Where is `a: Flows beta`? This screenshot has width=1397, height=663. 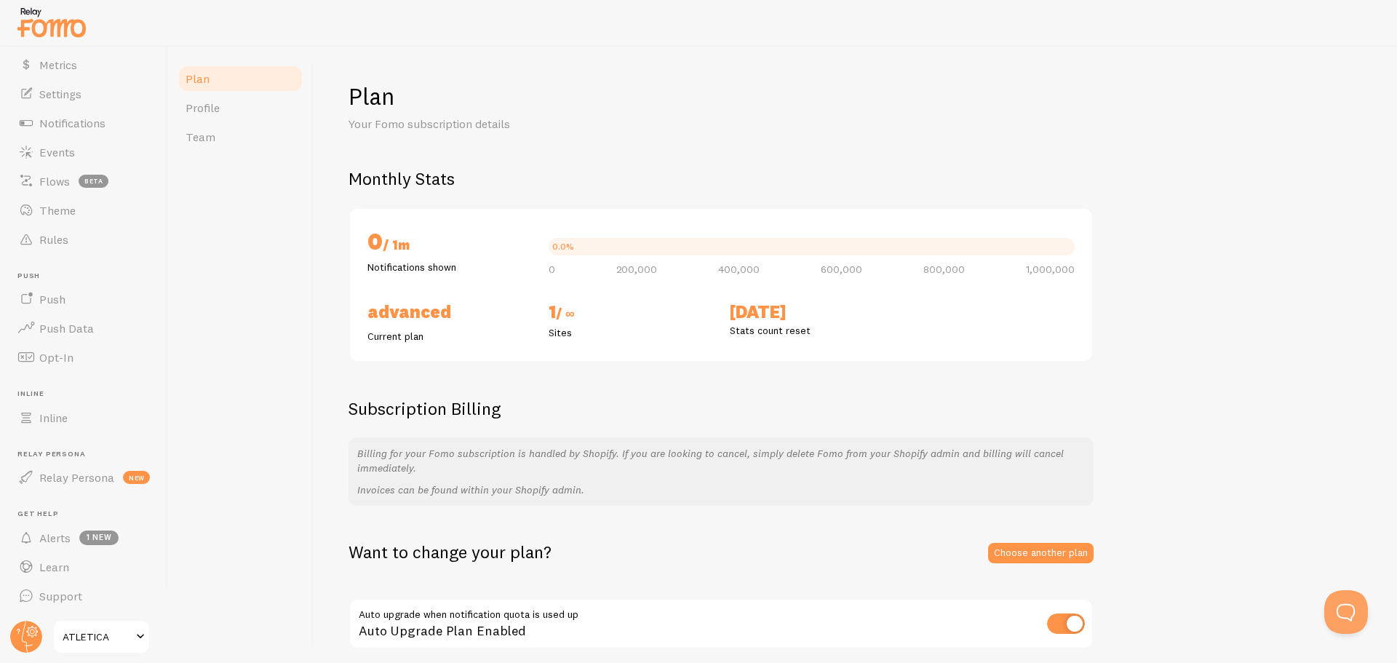
a: Flows beta is located at coordinates (84, 181).